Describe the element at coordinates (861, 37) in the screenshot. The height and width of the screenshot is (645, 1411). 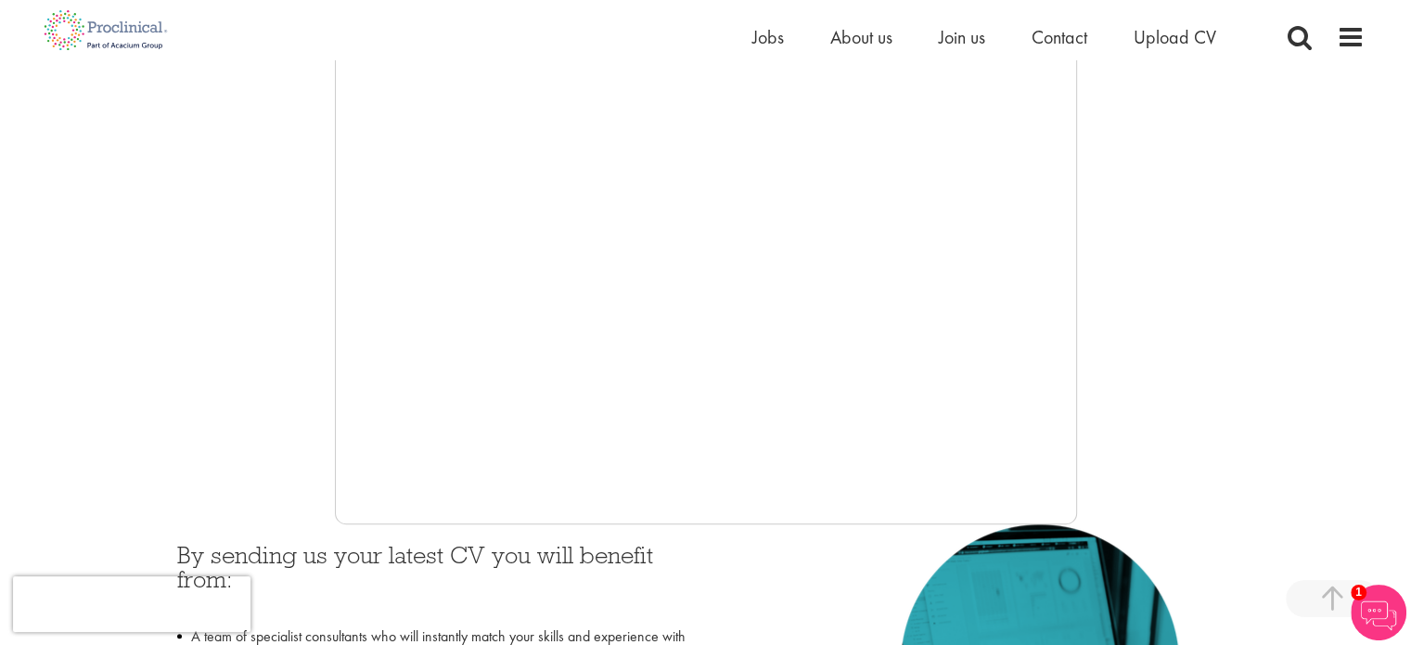
I see `span: About us` at that location.